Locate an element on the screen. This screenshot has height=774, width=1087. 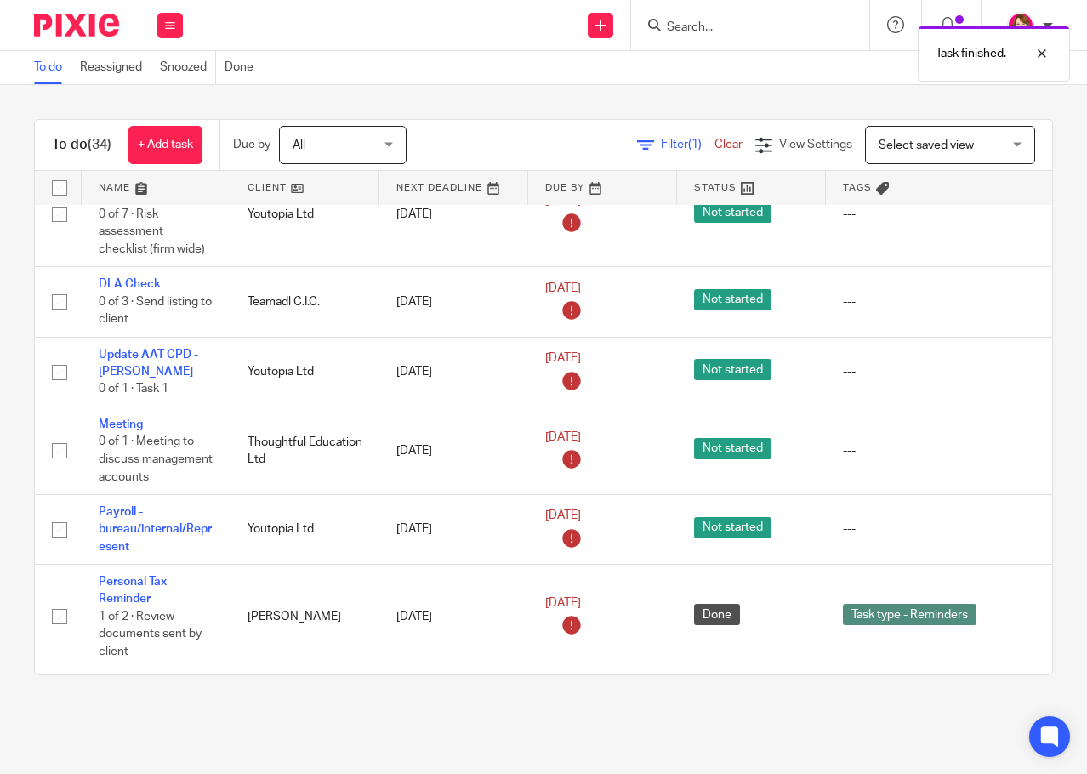
a: Done is located at coordinates (243, 67).